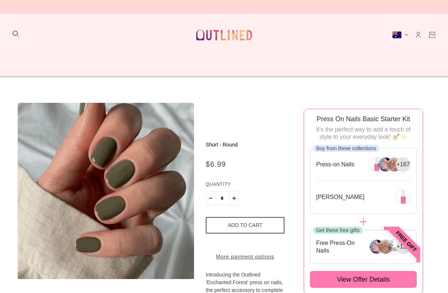  What do you see at coordinates (245, 225) in the screenshot?
I see `button: Add to cart` at bounding box center [245, 225].